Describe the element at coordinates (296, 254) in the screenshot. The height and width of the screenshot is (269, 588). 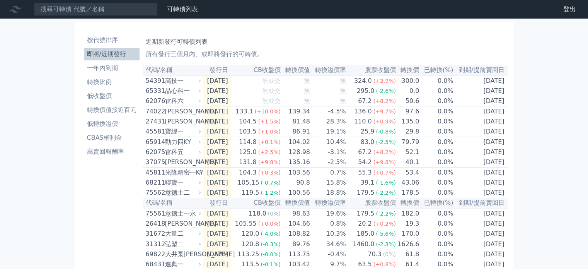
I see `td: 113.75` at that location.